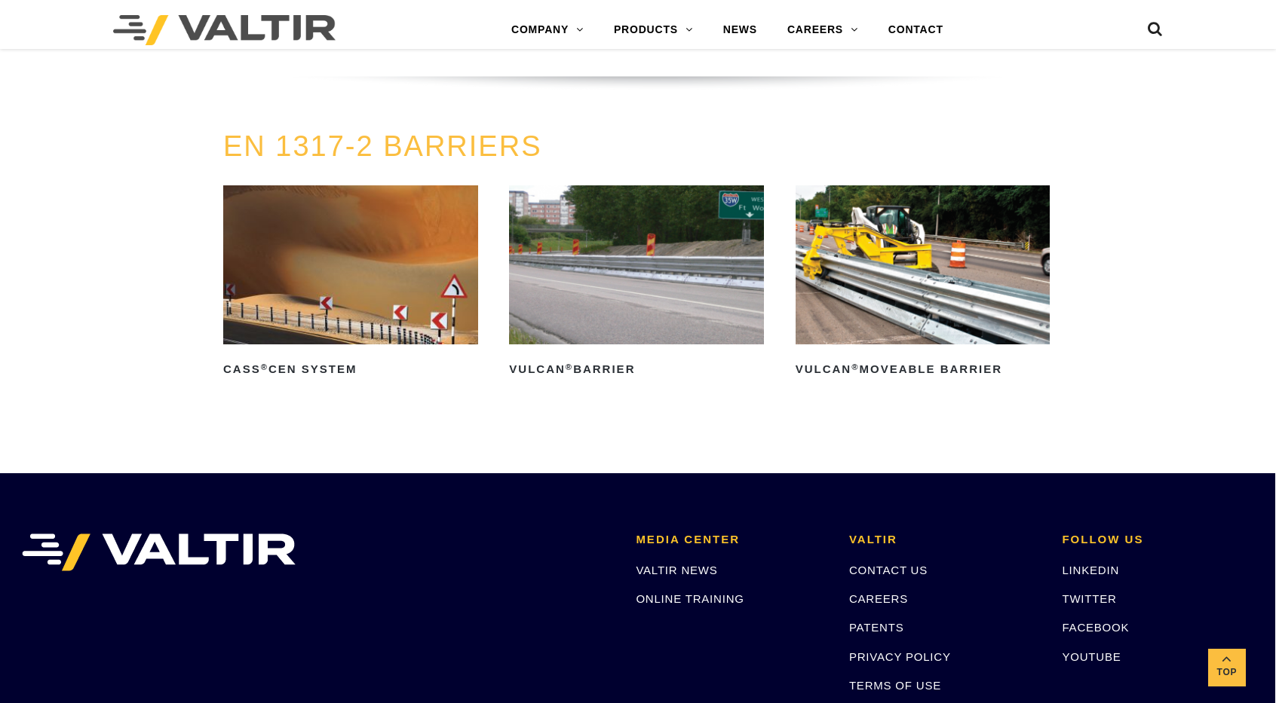 This screenshot has width=1276, height=703. Describe the element at coordinates (547, 30) in the screenshot. I see `a: COMPANY` at that location.